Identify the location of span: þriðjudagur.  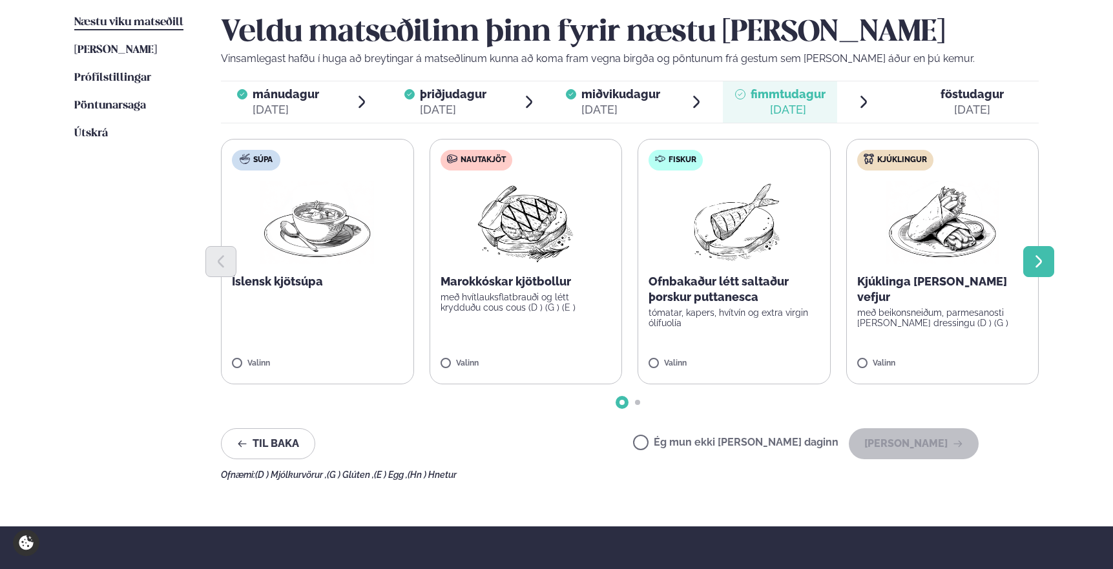
(453, 94).